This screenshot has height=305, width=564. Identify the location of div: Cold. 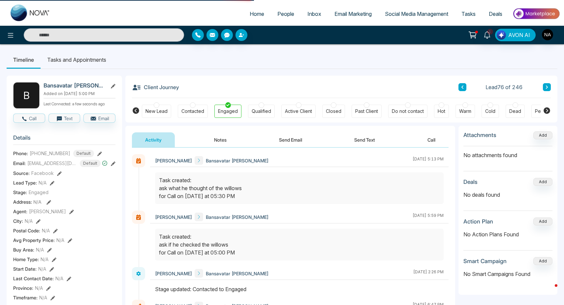
(491, 111).